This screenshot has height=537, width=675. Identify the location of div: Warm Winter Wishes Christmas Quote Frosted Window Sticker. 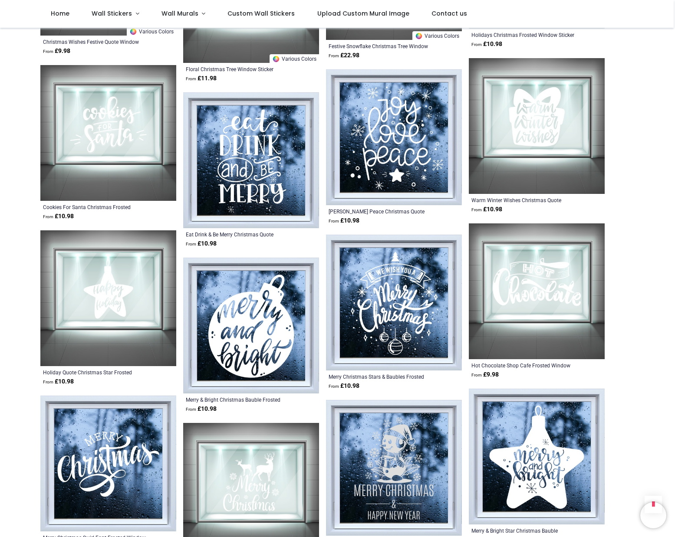
(523, 200).